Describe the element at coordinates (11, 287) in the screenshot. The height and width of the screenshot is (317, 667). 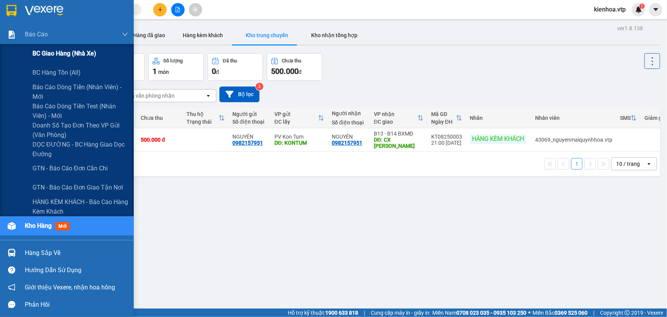
I see `span: notification` at that location.